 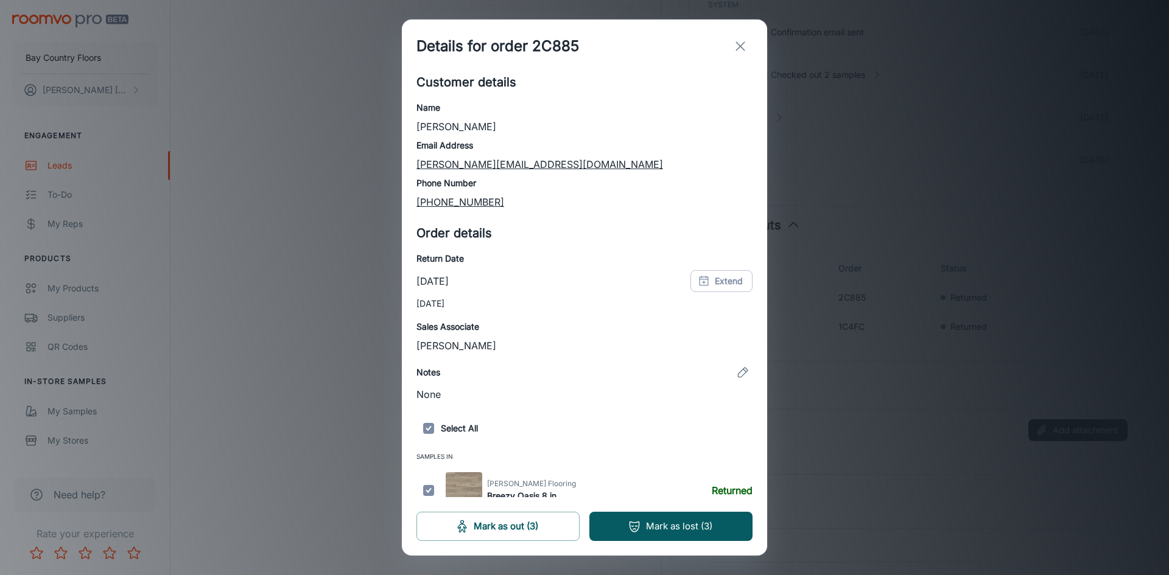 What do you see at coordinates (584, 394) in the screenshot?
I see `p: None` at bounding box center [584, 394].